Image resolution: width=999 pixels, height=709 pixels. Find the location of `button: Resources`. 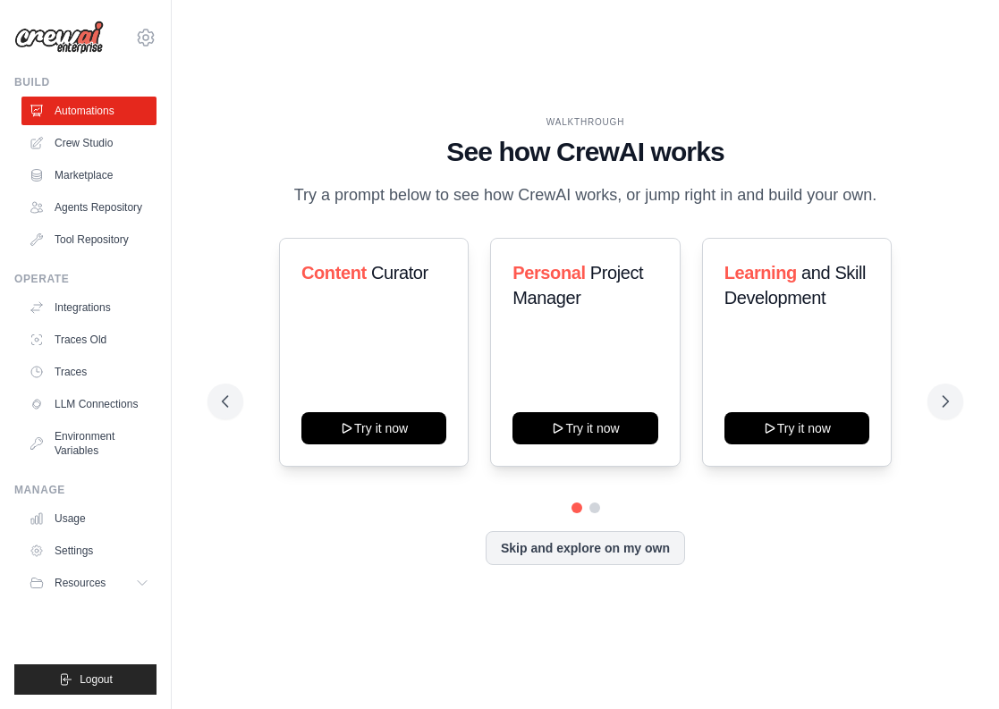

button: Resources is located at coordinates (89, 583).